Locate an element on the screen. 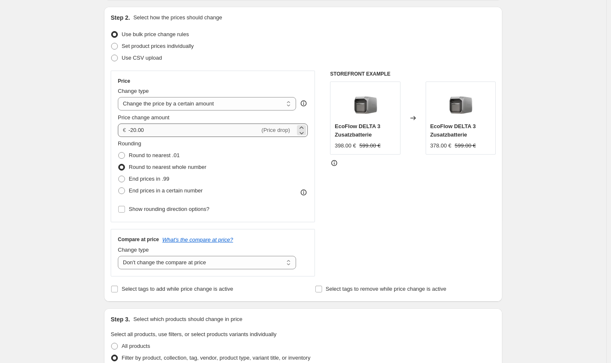 This screenshot has height=363, width=611. i: What's the compare at price? is located at coordinates (198, 239).